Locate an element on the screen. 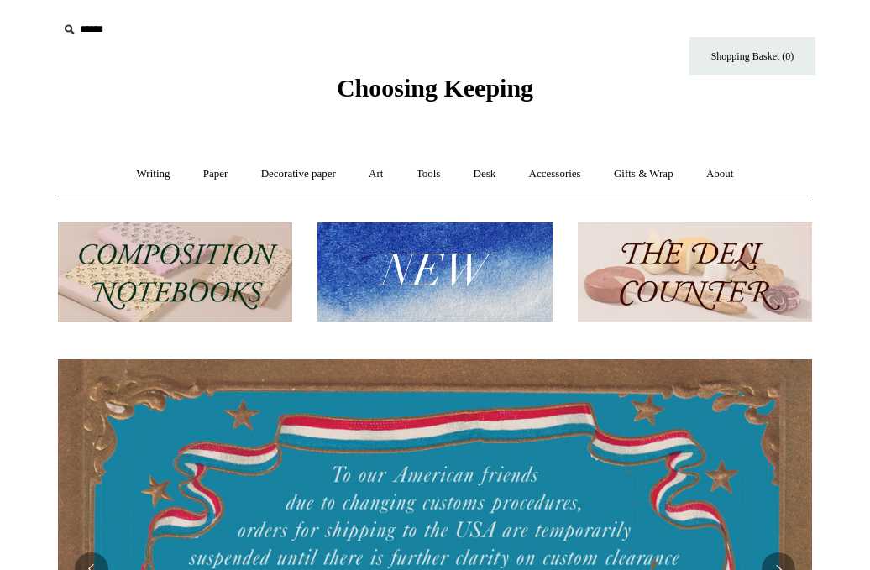 The width and height of the screenshot is (870, 570). a: Decorative paper is located at coordinates (298, 174).